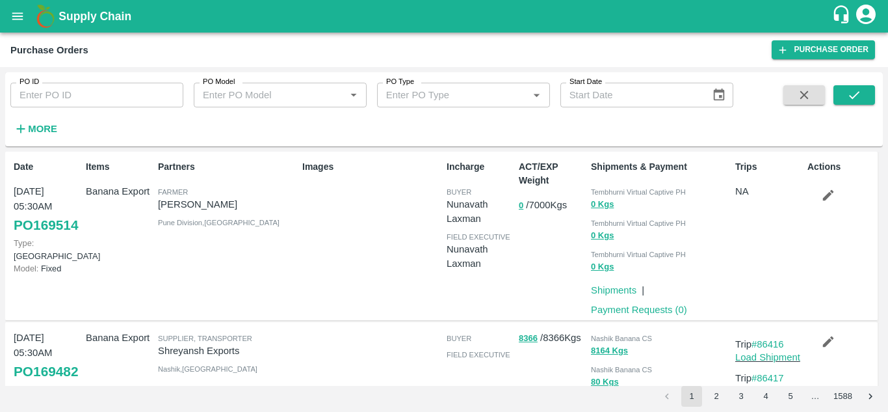 The height and width of the screenshot is (412, 888). What do you see at coordinates (552, 205) in the screenshot?
I see `p: / 7000 Kgs` at bounding box center [552, 205].